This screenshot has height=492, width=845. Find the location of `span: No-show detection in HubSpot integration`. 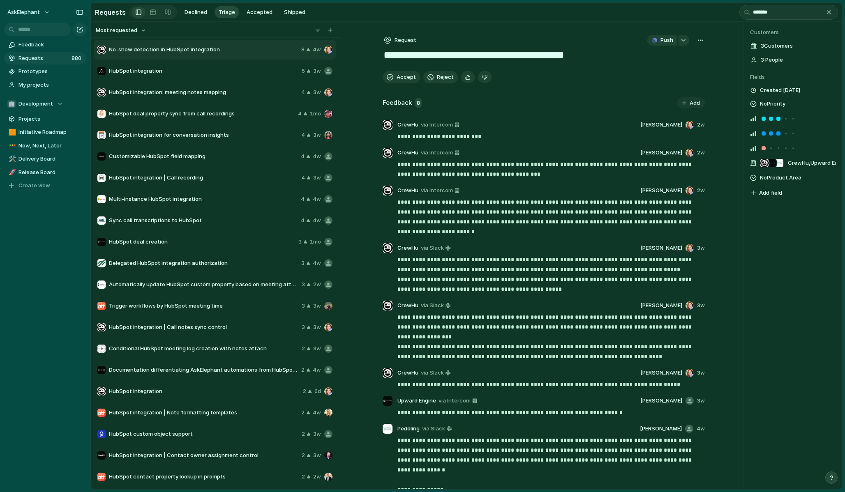

span: No-show detection in HubSpot integration is located at coordinates (203, 50).